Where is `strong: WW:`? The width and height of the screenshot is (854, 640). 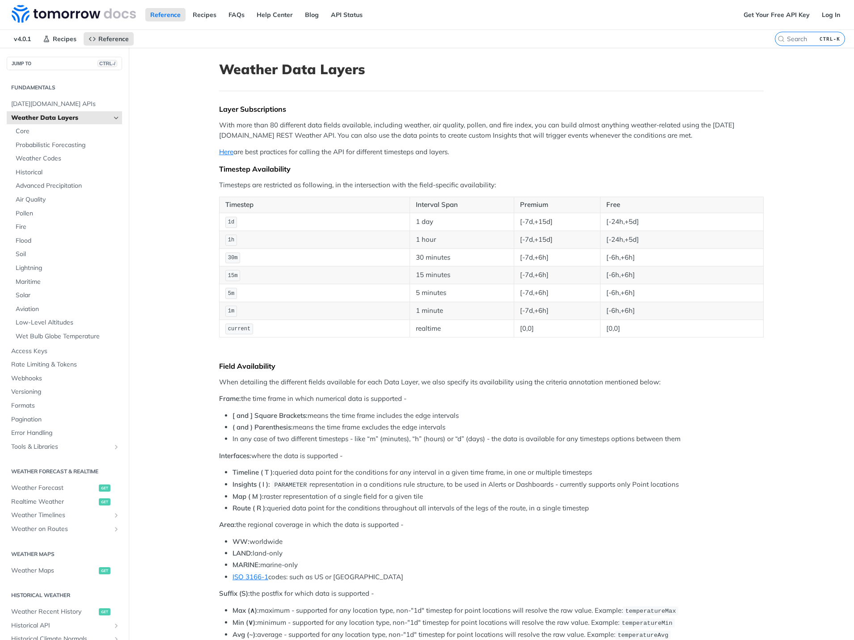
strong: WW: is located at coordinates (241, 541).